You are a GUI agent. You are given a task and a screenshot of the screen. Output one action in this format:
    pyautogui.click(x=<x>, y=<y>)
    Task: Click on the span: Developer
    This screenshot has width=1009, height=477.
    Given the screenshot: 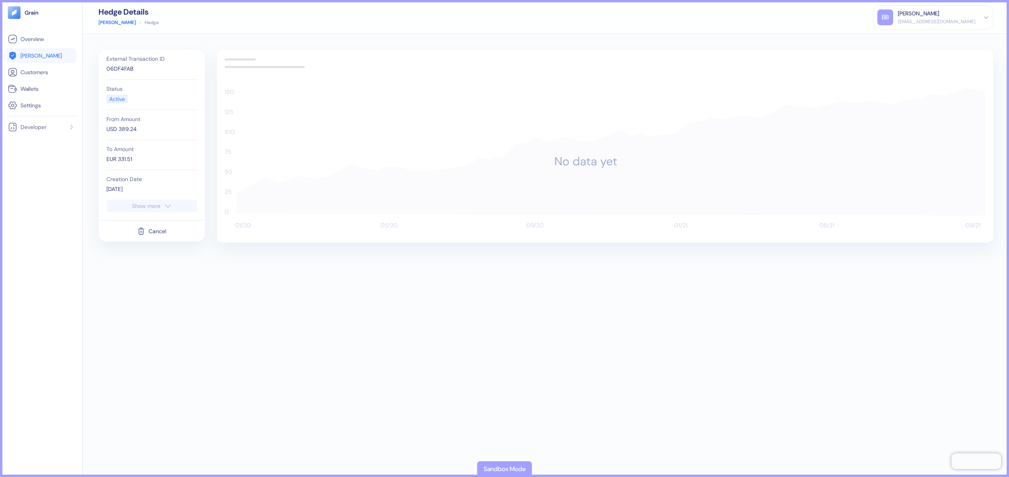 What is the action you would take?
    pyautogui.click(x=34, y=127)
    